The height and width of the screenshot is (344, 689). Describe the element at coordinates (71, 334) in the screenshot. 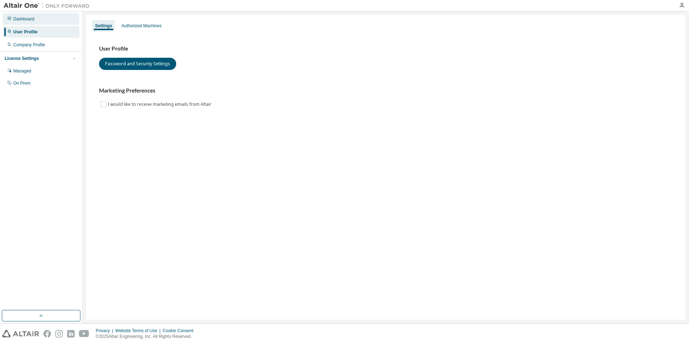

I see `img: linkedin.svg` at that location.